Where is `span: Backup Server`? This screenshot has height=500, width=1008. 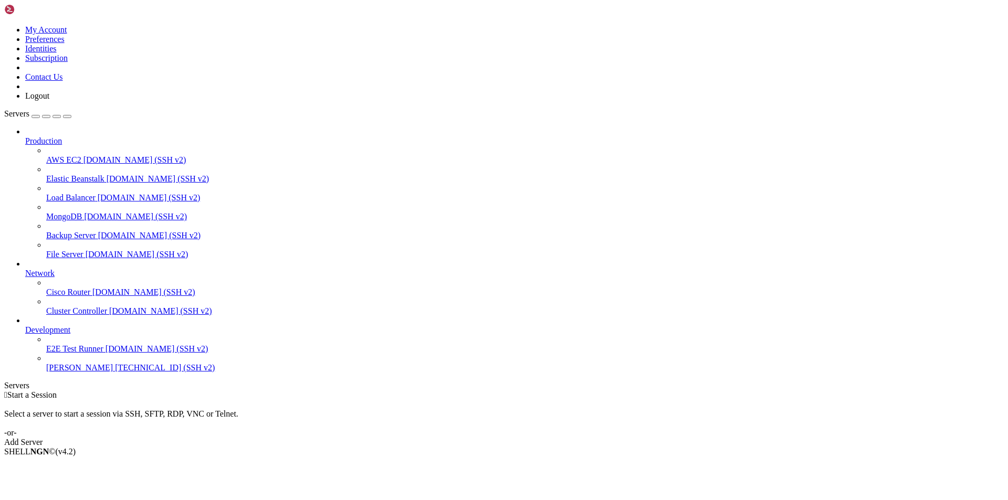
span: Backup Server is located at coordinates (71, 235).